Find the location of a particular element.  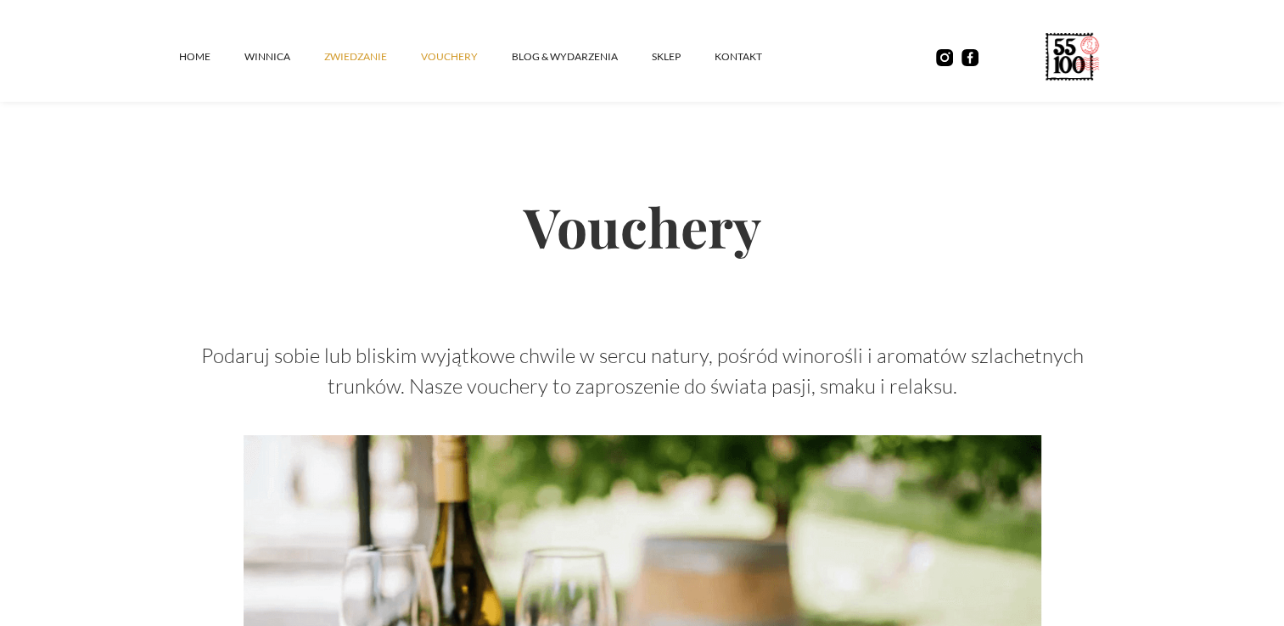

a: vouchery is located at coordinates (466, 57).